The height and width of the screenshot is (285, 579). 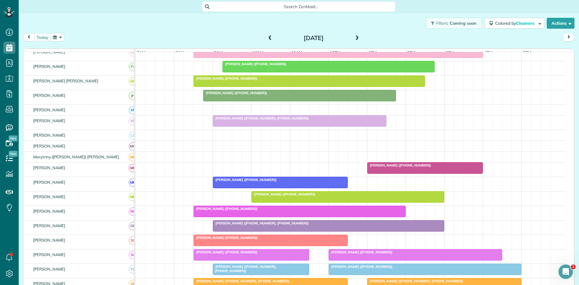 What do you see at coordinates (133, 226) in the screenshot?
I see `span: OR` at bounding box center [133, 226].